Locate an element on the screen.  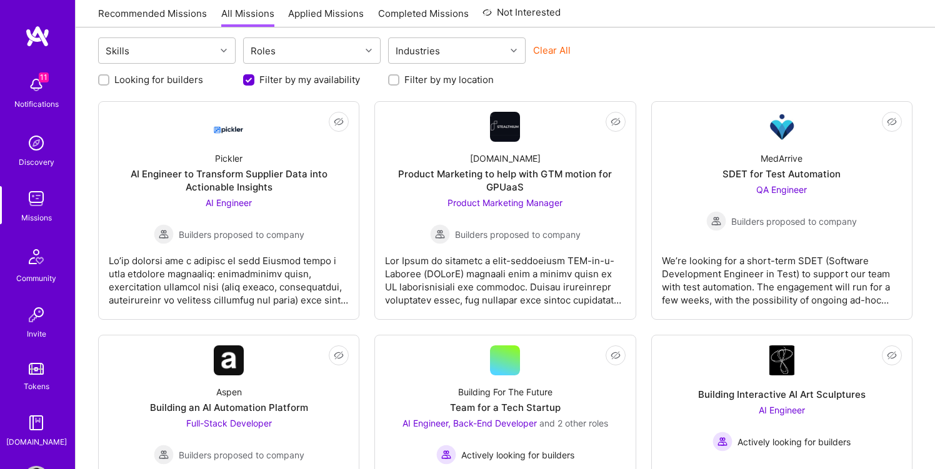
a: Recommended Missions is located at coordinates (152, 17).